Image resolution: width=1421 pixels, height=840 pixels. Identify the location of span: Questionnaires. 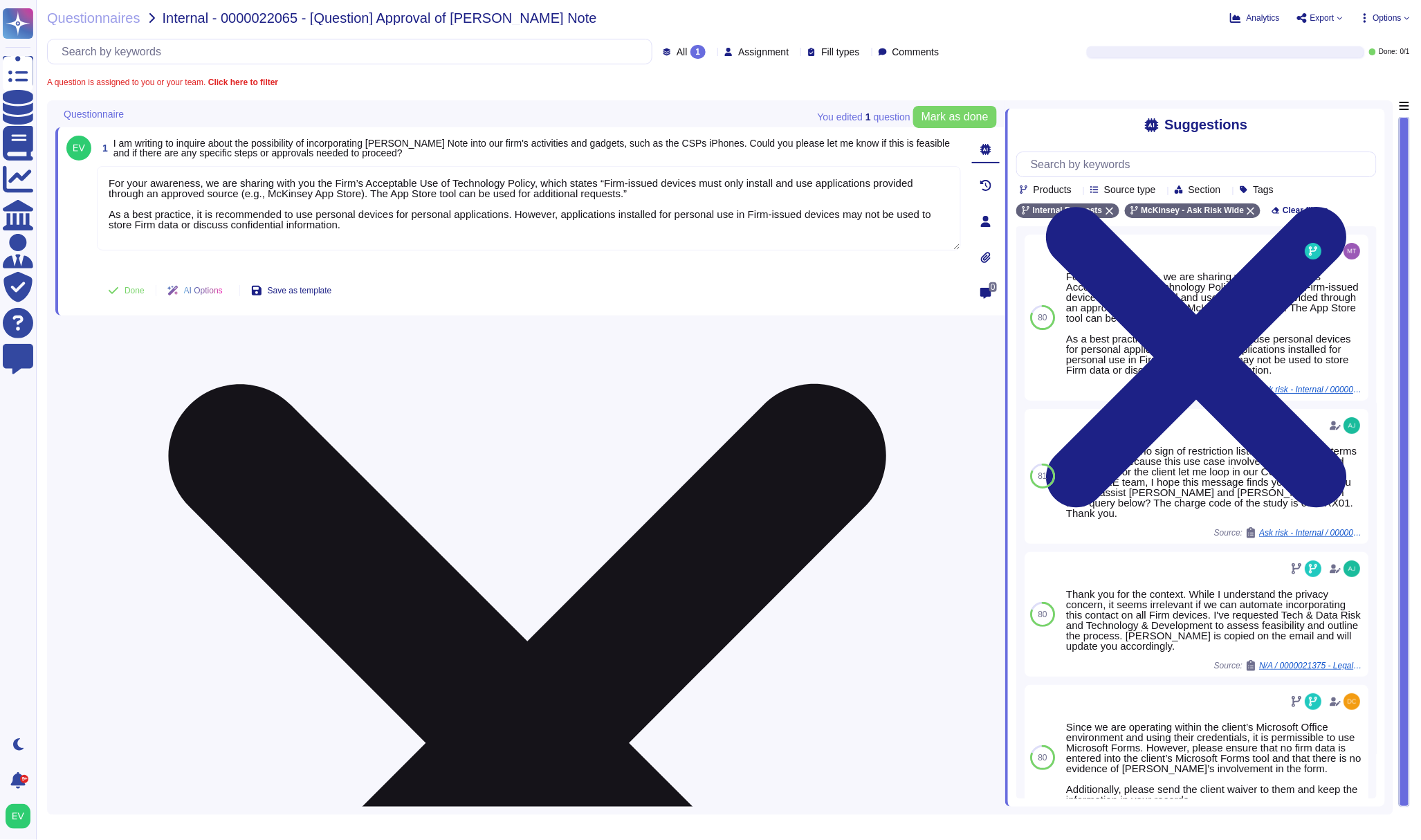
(94, 18).